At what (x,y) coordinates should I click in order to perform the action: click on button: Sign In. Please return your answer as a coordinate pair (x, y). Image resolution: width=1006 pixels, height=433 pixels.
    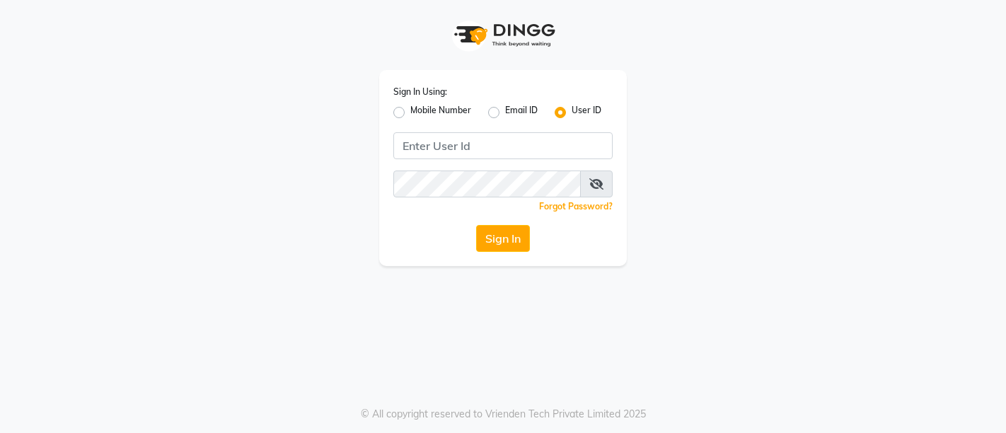
    Looking at the image, I should click on (503, 238).